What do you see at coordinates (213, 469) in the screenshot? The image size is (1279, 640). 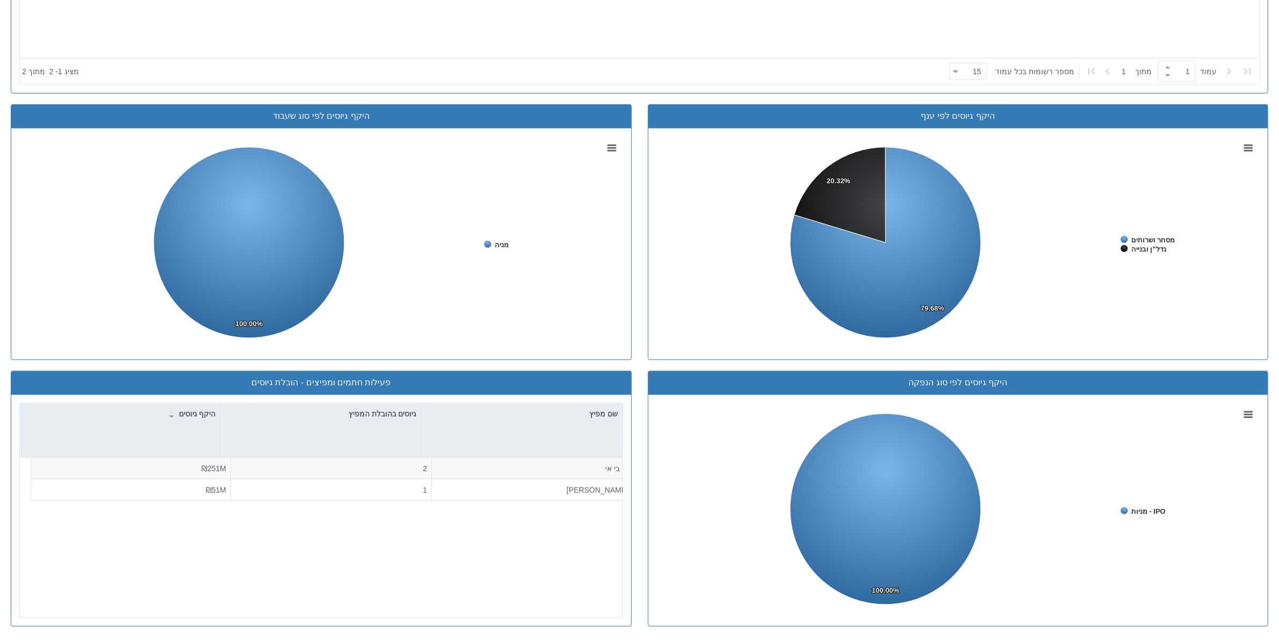 I see `span: ₪251M` at bounding box center [213, 469].